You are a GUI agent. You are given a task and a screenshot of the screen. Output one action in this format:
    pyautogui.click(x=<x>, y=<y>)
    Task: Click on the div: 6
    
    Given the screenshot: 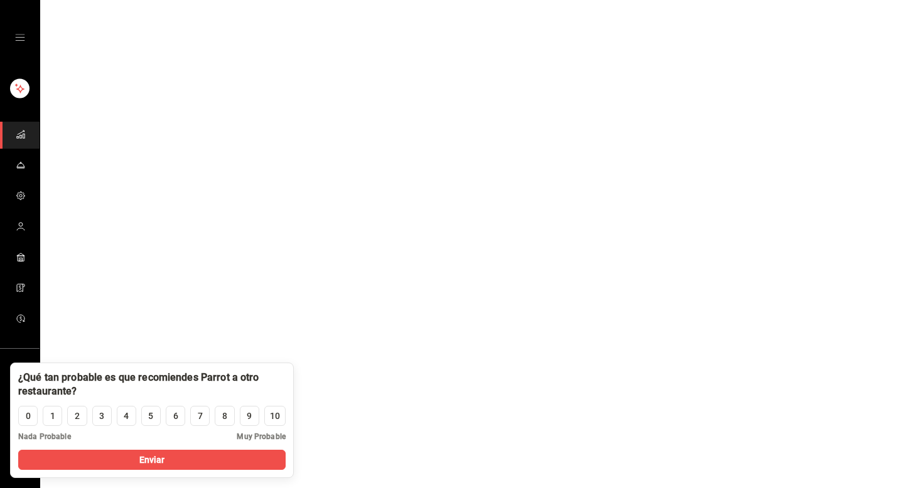 What is the action you would take?
    pyautogui.click(x=176, y=416)
    